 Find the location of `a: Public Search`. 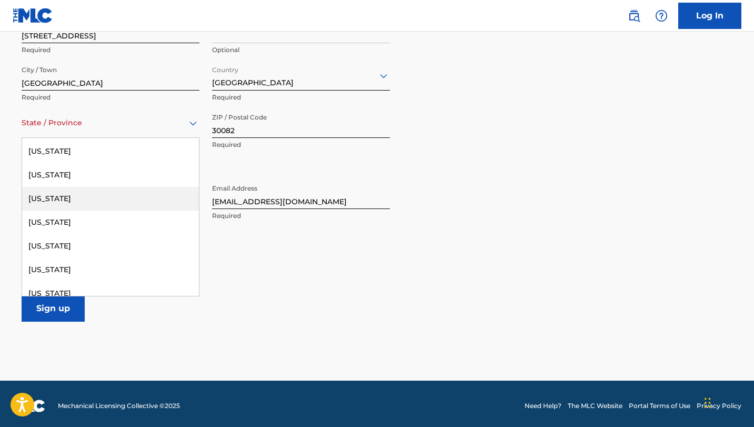

a: Public Search is located at coordinates (634, 16).